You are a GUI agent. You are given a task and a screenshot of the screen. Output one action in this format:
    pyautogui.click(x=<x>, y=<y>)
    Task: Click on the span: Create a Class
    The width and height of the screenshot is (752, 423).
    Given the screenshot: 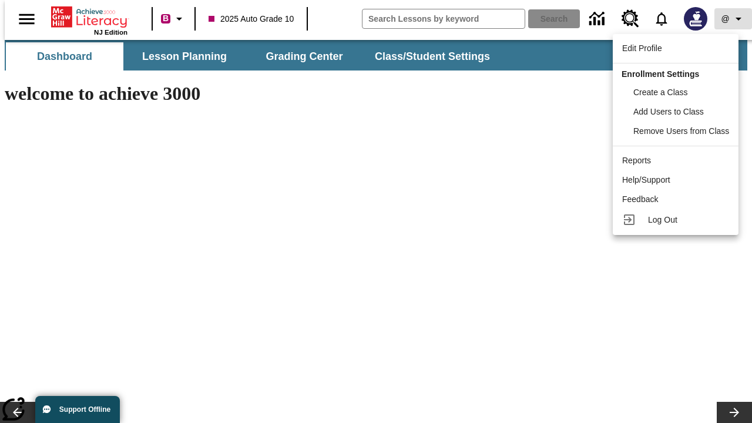 What is the action you would take?
    pyautogui.click(x=660, y=92)
    